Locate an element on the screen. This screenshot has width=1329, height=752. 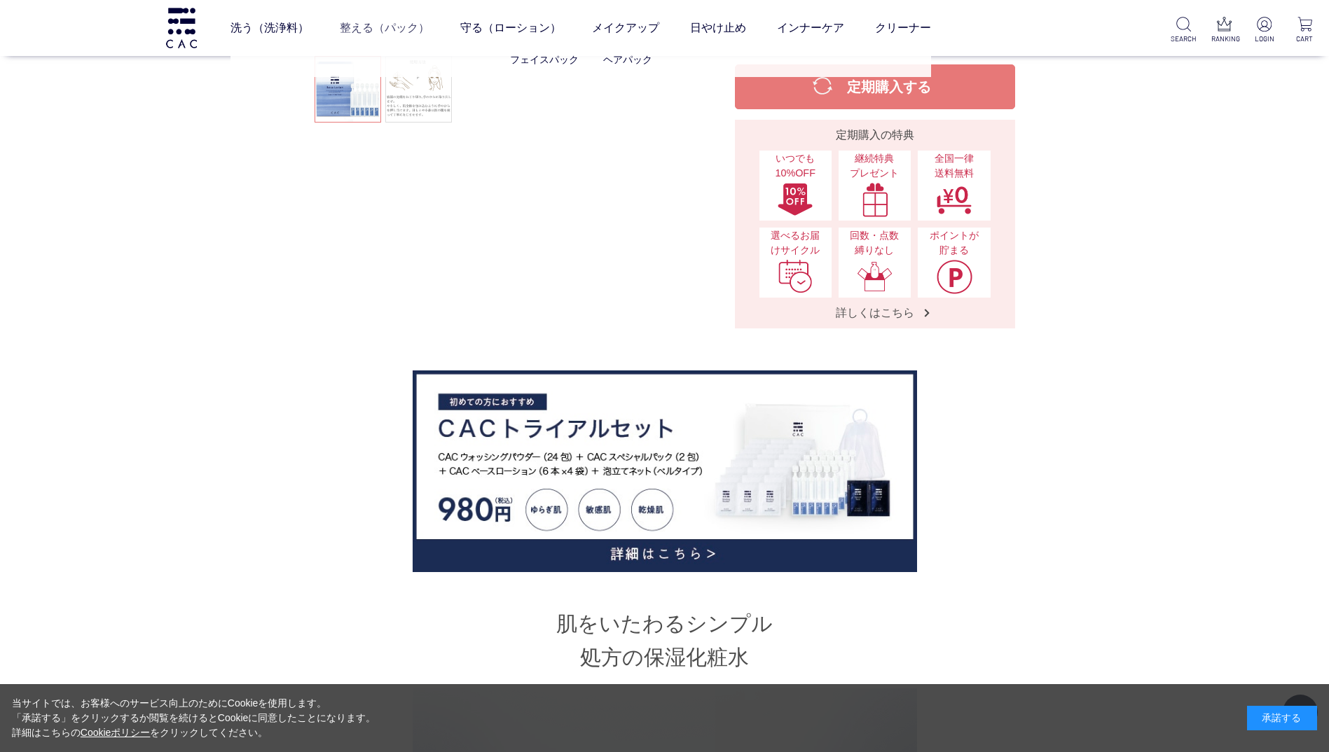
div: 承諾する is located at coordinates (1282, 718).